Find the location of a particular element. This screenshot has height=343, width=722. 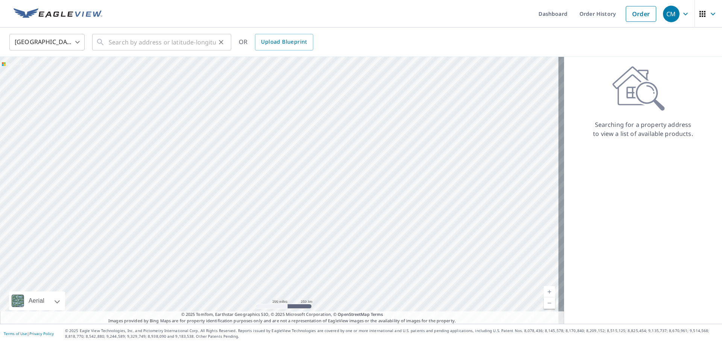

div: CM is located at coordinates (672, 14).